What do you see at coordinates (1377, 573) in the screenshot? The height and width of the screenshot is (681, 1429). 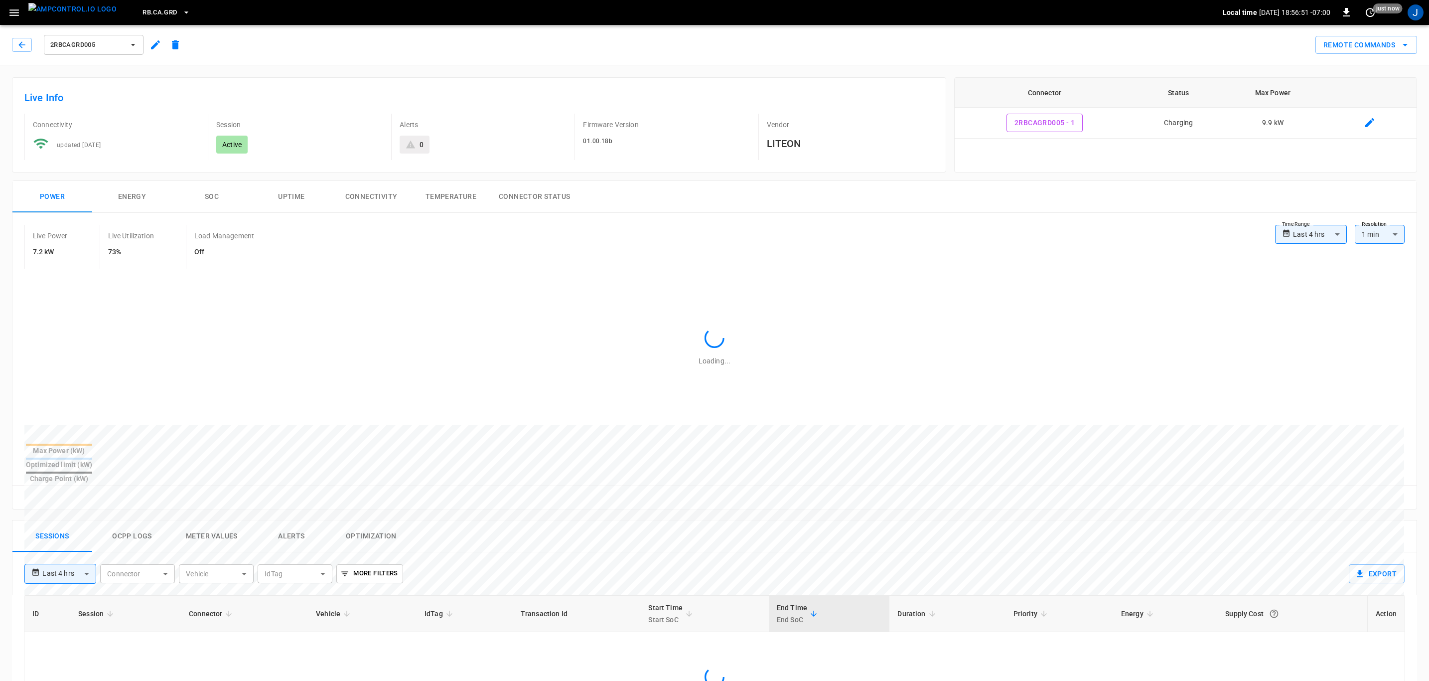 I see `button: Export` at bounding box center [1377, 573].